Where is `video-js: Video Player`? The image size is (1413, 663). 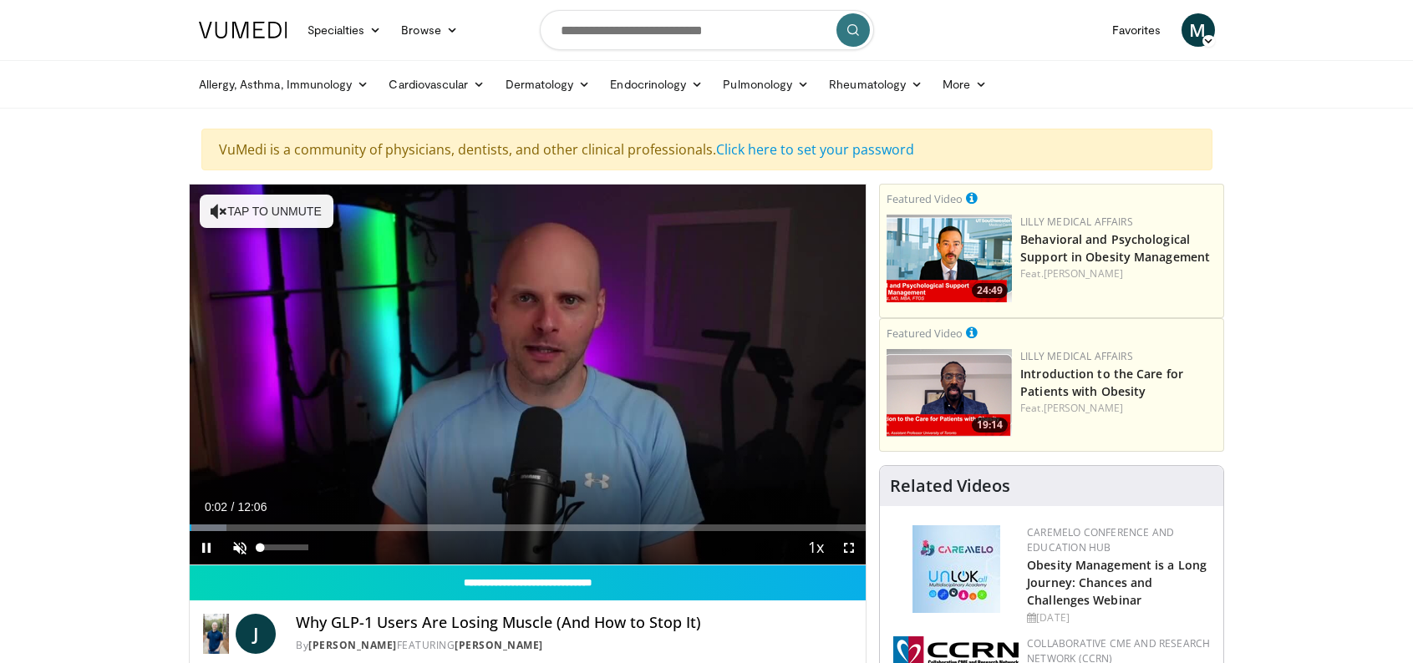
video-js: Video Player is located at coordinates (528, 375).